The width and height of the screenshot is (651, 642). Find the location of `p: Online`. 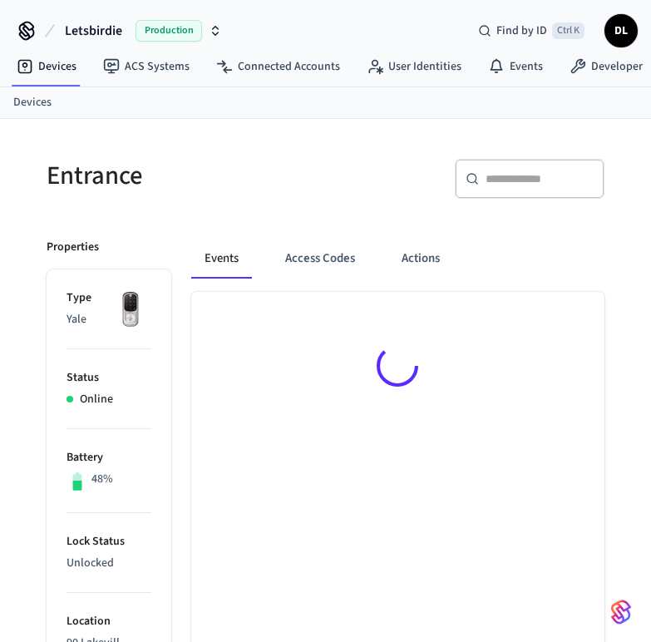

p: Online is located at coordinates (96, 399).